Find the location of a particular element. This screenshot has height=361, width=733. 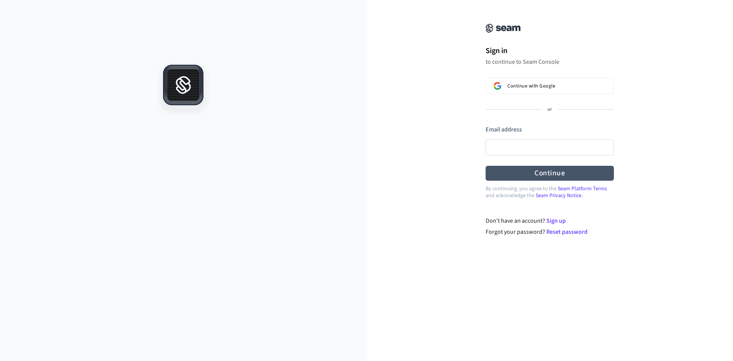

div: Forgot your password? is located at coordinates (550, 232).